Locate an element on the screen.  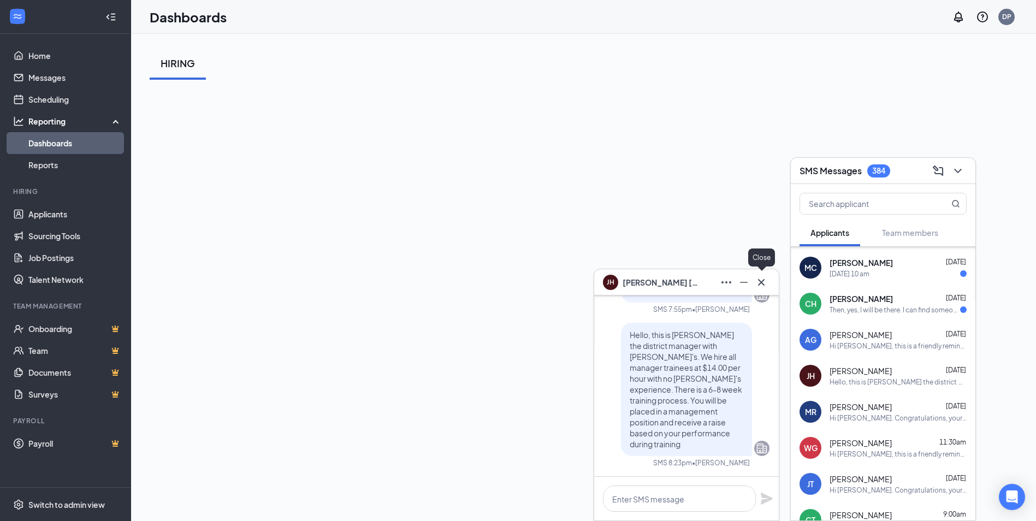
input: Search applicant is located at coordinates (864, 204).